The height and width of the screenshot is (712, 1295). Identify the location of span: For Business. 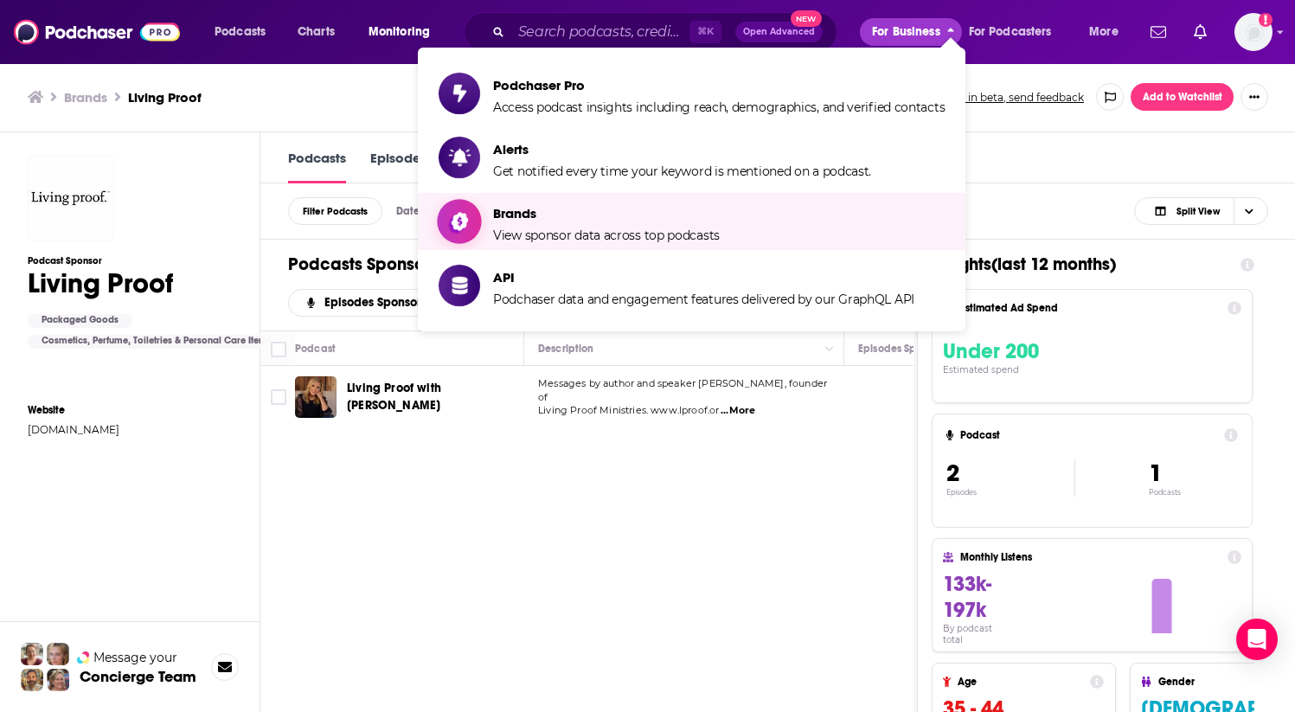
(906, 32).